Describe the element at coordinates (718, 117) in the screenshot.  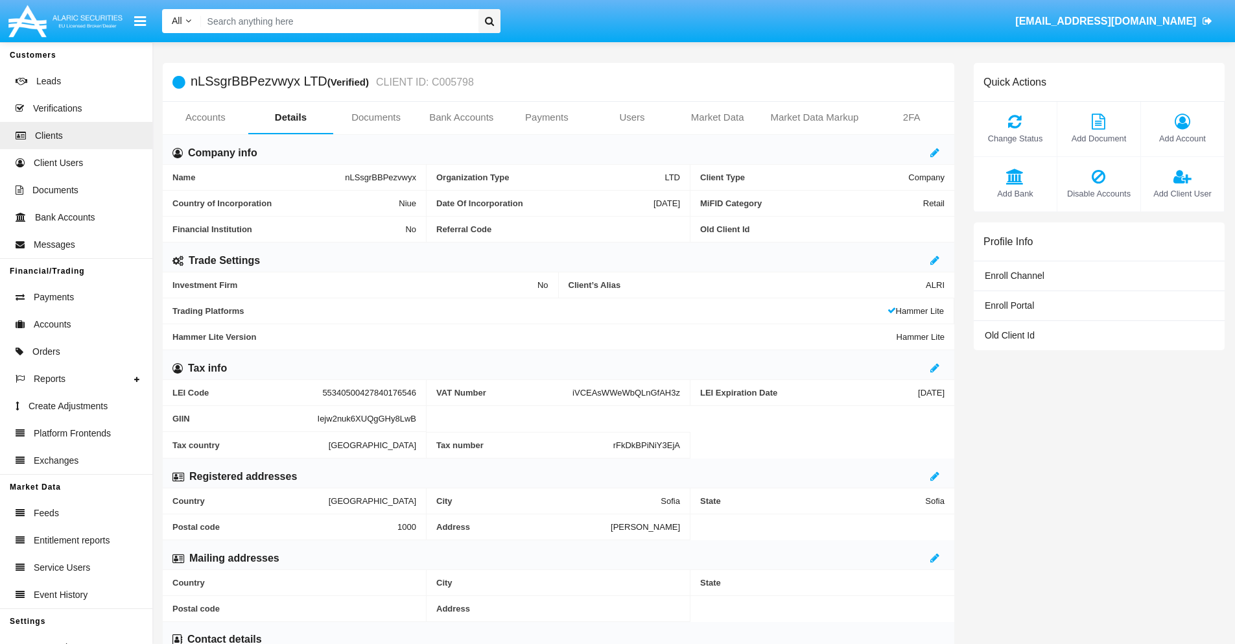
I see `a: Market Data` at that location.